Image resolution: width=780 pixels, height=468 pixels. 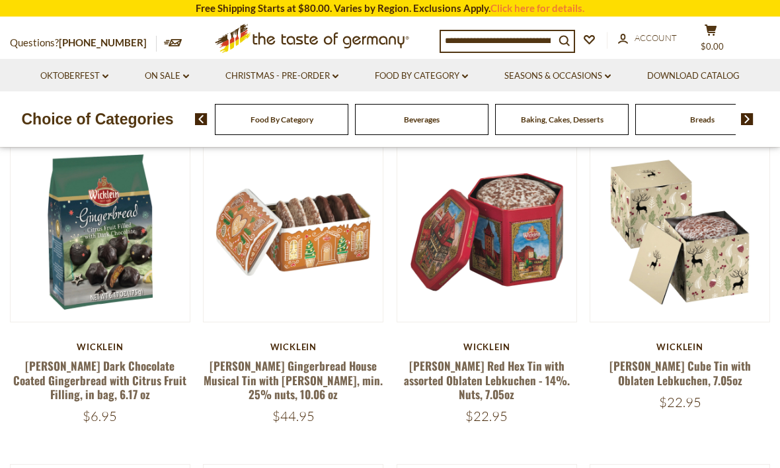 I want to click on span: Account, so click(x=656, y=38).